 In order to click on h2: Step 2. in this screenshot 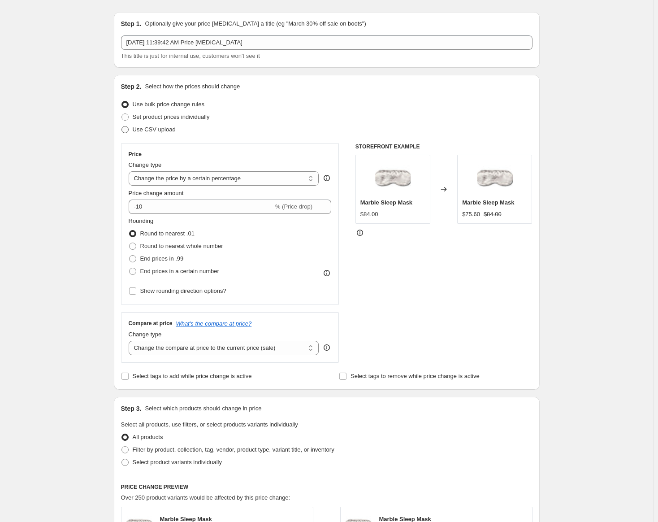, I will do `click(131, 86)`.